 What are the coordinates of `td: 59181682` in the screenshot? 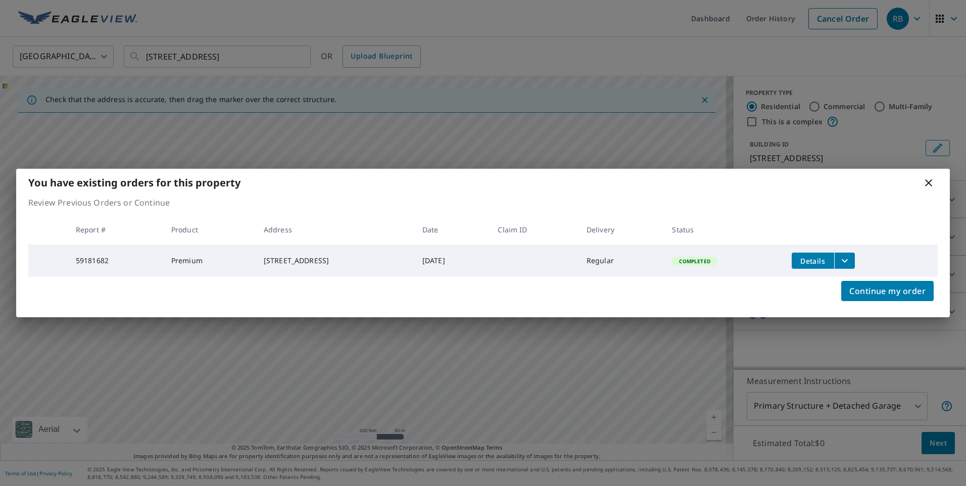 It's located at (115, 261).